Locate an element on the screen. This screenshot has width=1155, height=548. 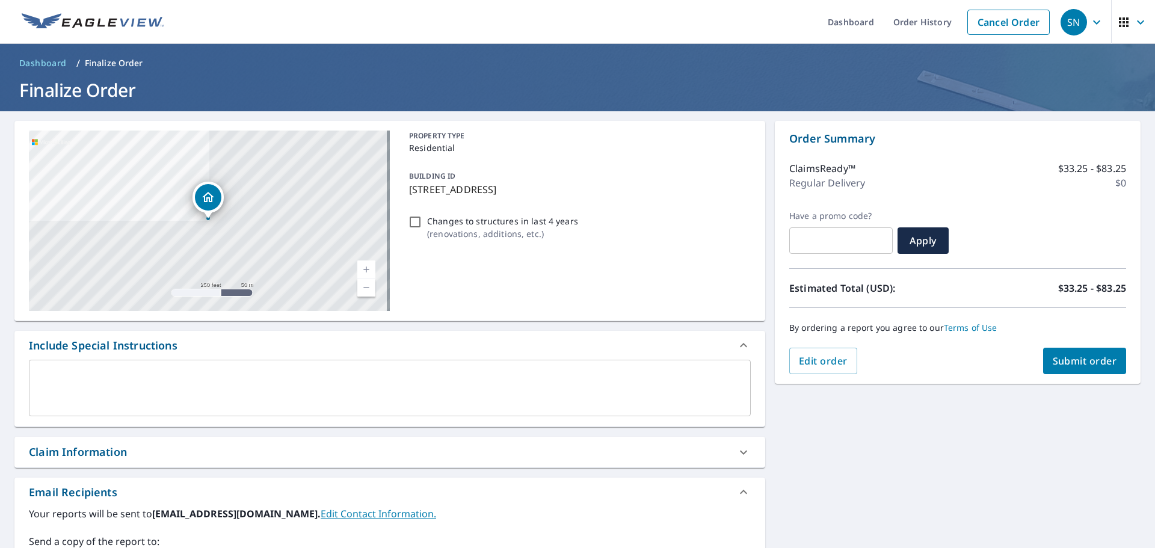
span: Dashboard is located at coordinates (43, 63).